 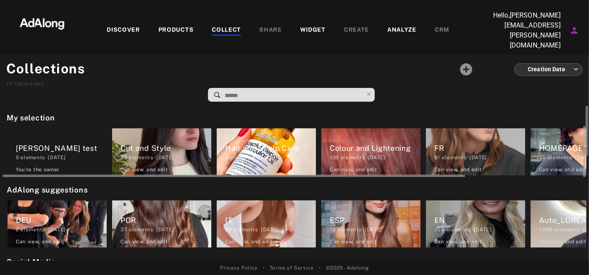 What do you see at coordinates (356, 30) in the screenshot?
I see `div: CREATE` at bounding box center [356, 30].